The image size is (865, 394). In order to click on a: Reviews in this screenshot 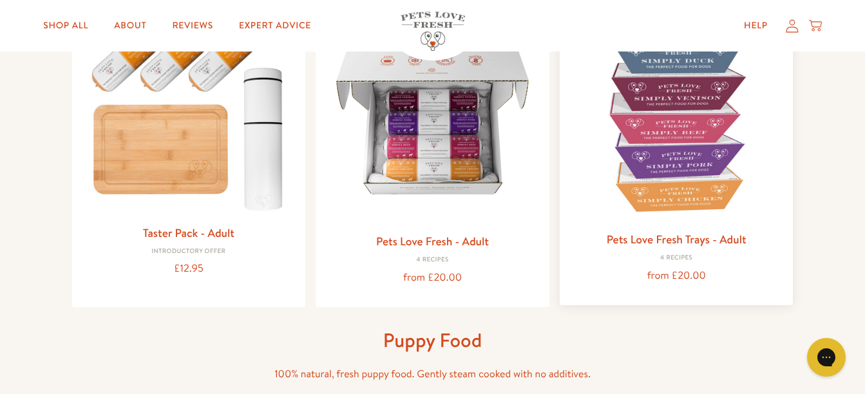, I will do `click(192, 26)`.